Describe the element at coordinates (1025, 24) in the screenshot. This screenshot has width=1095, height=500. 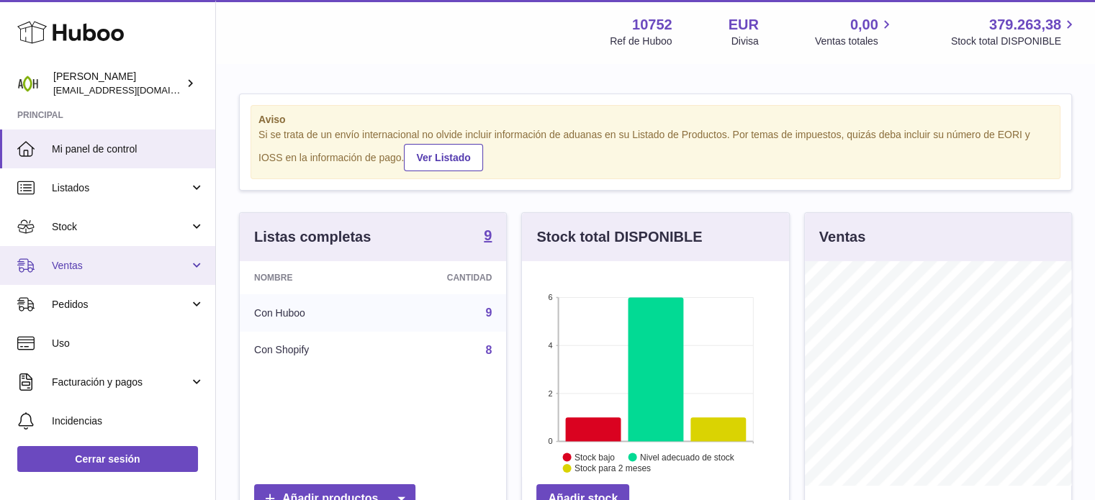
I see `span: 379.263,38` at that location.